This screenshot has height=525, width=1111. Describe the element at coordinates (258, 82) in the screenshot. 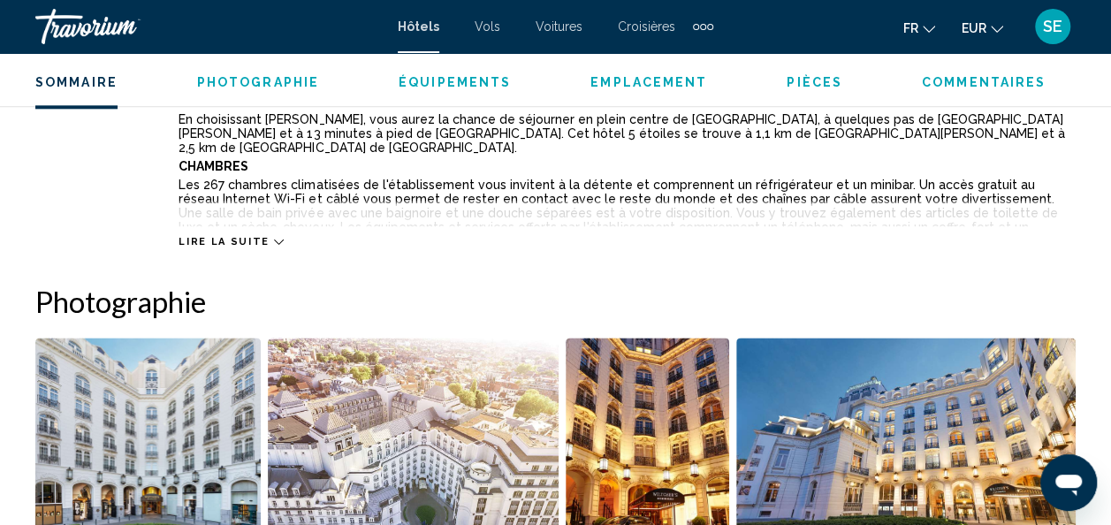

I see `span: Photographie` at that location.